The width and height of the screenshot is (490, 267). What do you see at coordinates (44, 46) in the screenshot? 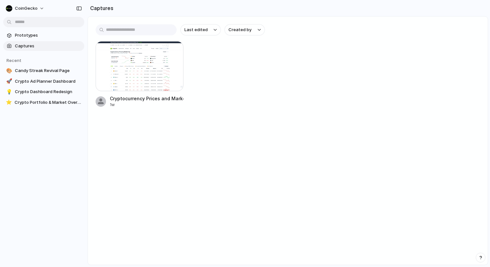
I see `a: Captures` at bounding box center [44, 46].